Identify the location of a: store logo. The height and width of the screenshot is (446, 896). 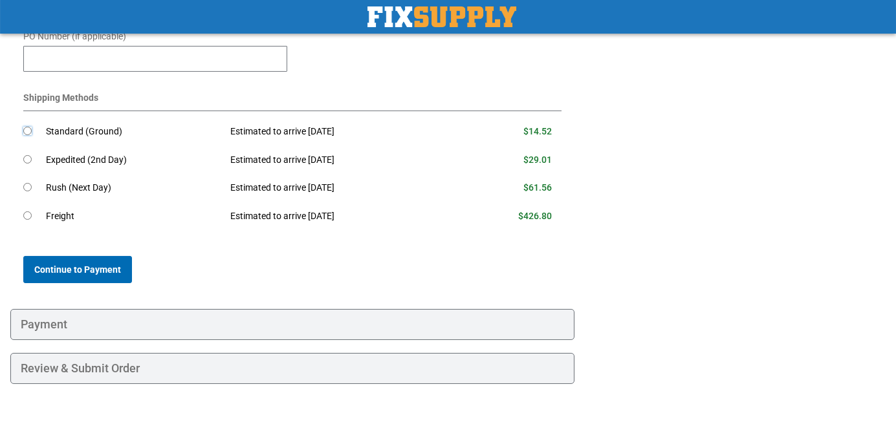
(442, 17).